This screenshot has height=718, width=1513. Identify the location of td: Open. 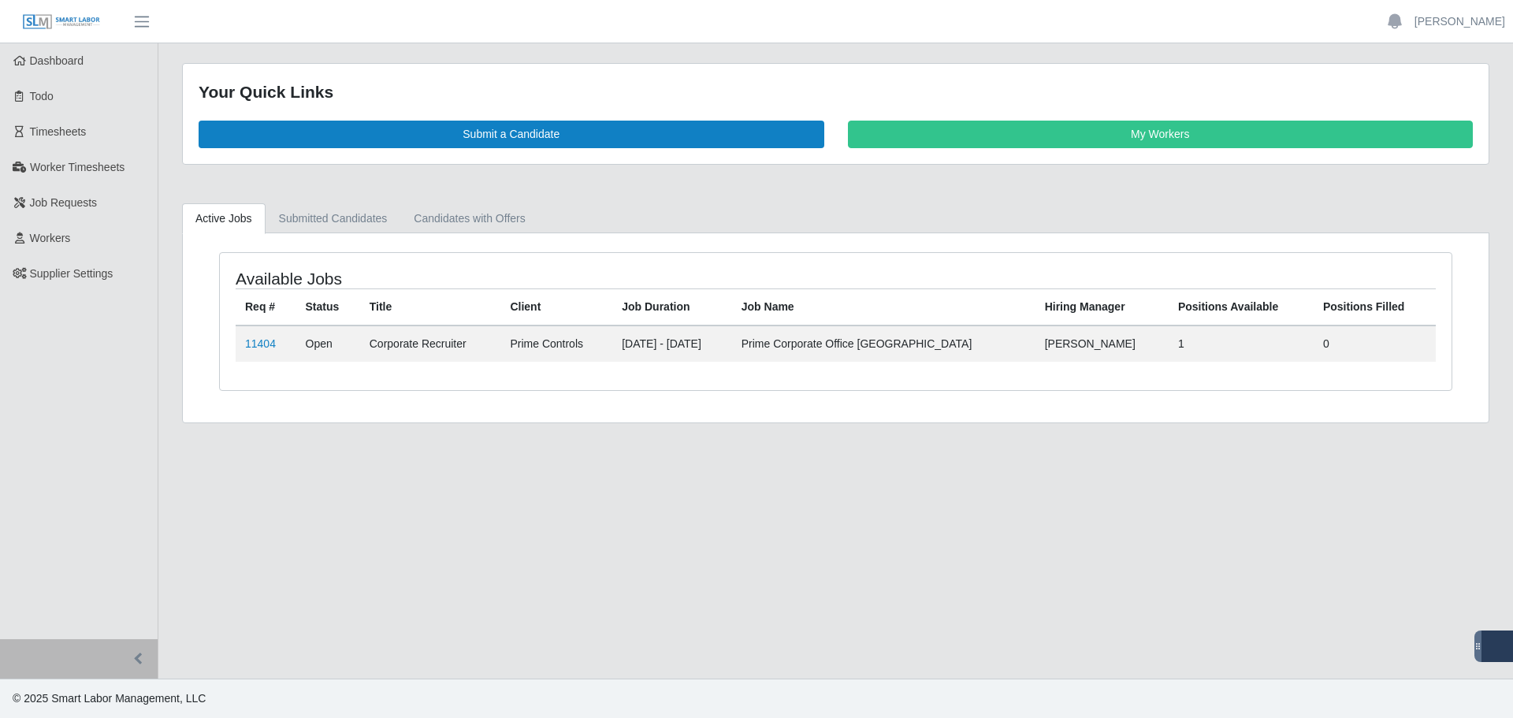
(328, 344).